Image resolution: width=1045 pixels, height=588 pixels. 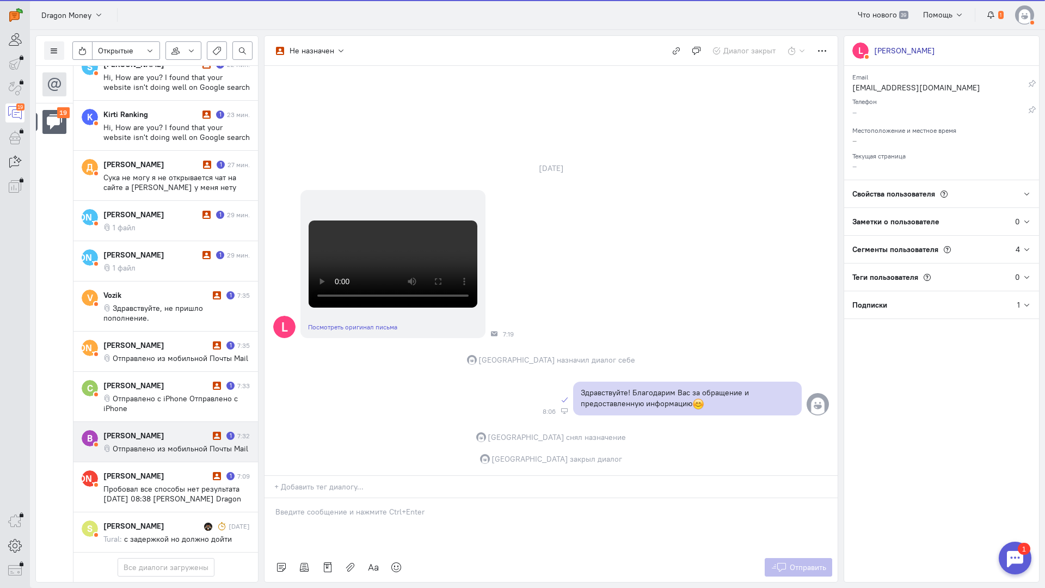 I want to click on span: Отправлено из мобильной Почты Mail, so click(x=180, y=358).